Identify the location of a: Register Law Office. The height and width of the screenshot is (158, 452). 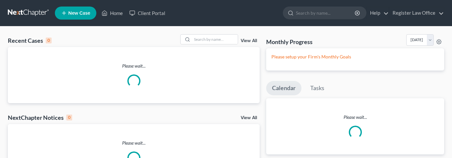
(416, 13).